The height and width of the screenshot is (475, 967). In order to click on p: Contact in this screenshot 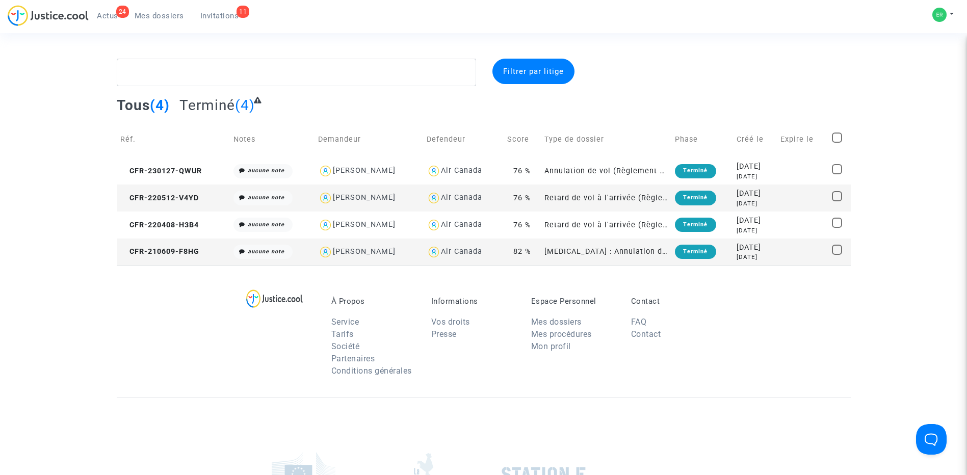, I will do `click(674, 301)`.